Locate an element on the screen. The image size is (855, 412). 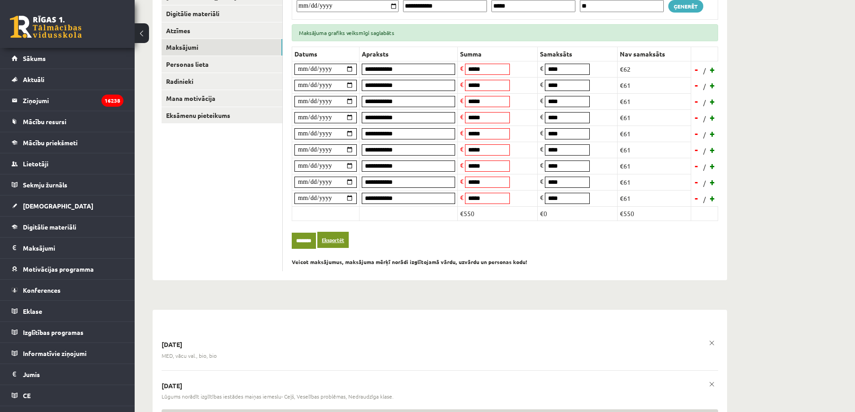
span: Mācību resursi is located at coordinates (44, 122).